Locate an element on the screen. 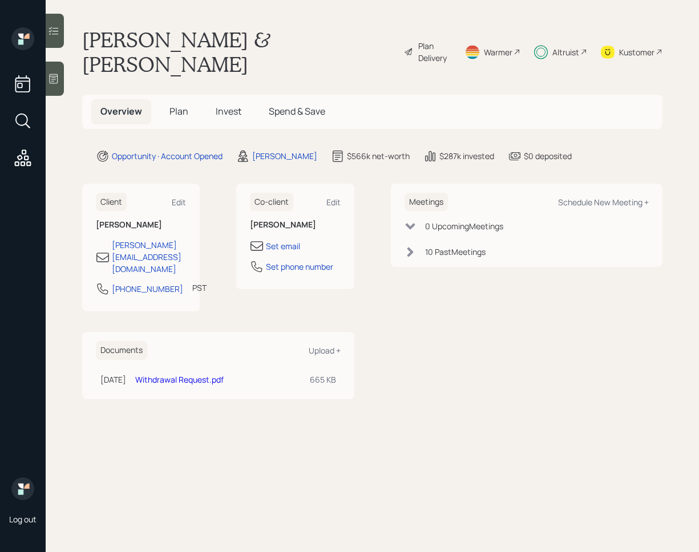 Image resolution: width=699 pixels, height=552 pixels. div: Log out is located at coordinates (23, 519).